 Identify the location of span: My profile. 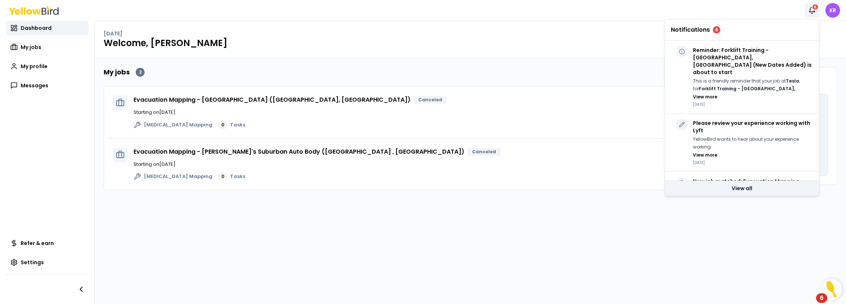
(34, 66).